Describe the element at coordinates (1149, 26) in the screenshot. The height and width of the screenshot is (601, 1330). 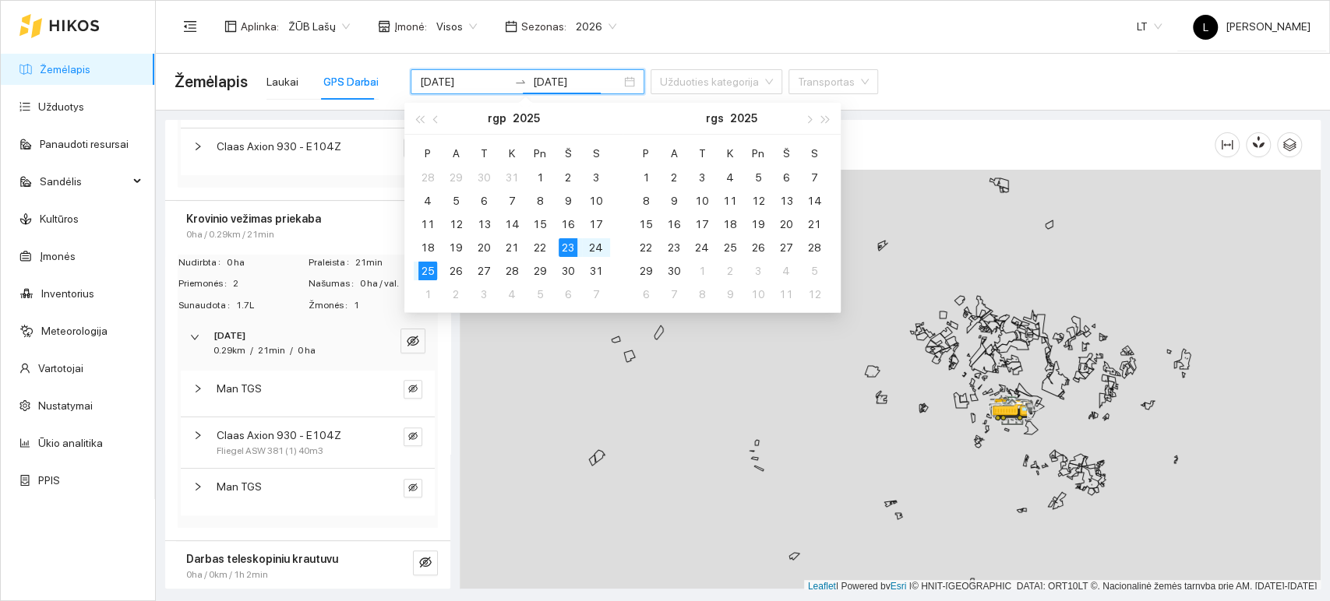
I see `span: LT` at that location.